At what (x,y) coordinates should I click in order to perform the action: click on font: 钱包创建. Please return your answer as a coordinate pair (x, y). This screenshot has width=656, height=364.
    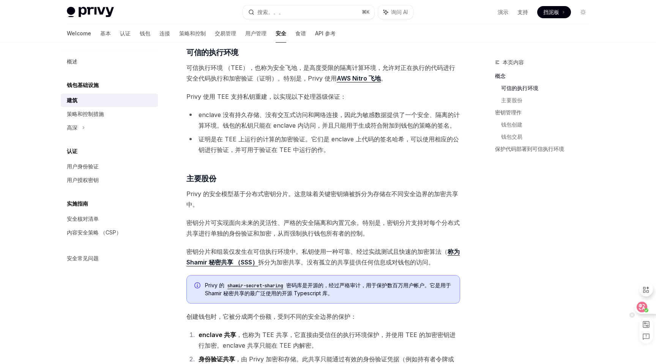
    Looking at the image, I should click on (512, 124).